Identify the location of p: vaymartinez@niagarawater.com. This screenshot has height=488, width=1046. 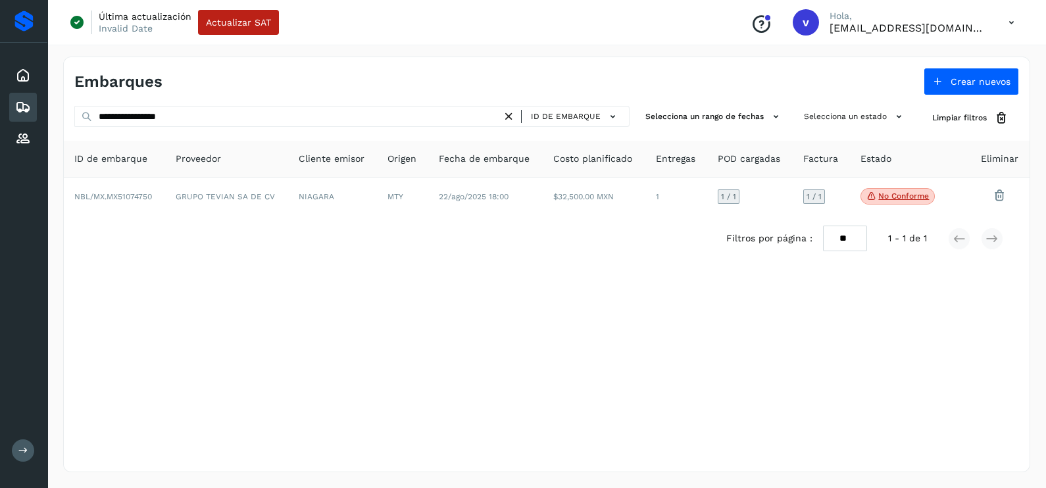
(908, 28).